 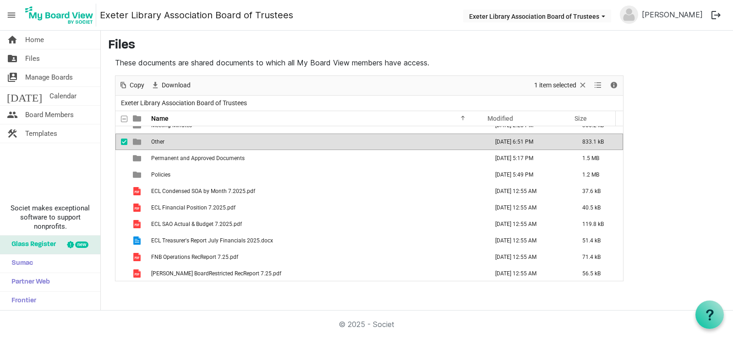 What do you see at coordinates (198, 158) in the screenshot?
I see `span: Permanent and Approved Documents` at bounding box center [198, 158].